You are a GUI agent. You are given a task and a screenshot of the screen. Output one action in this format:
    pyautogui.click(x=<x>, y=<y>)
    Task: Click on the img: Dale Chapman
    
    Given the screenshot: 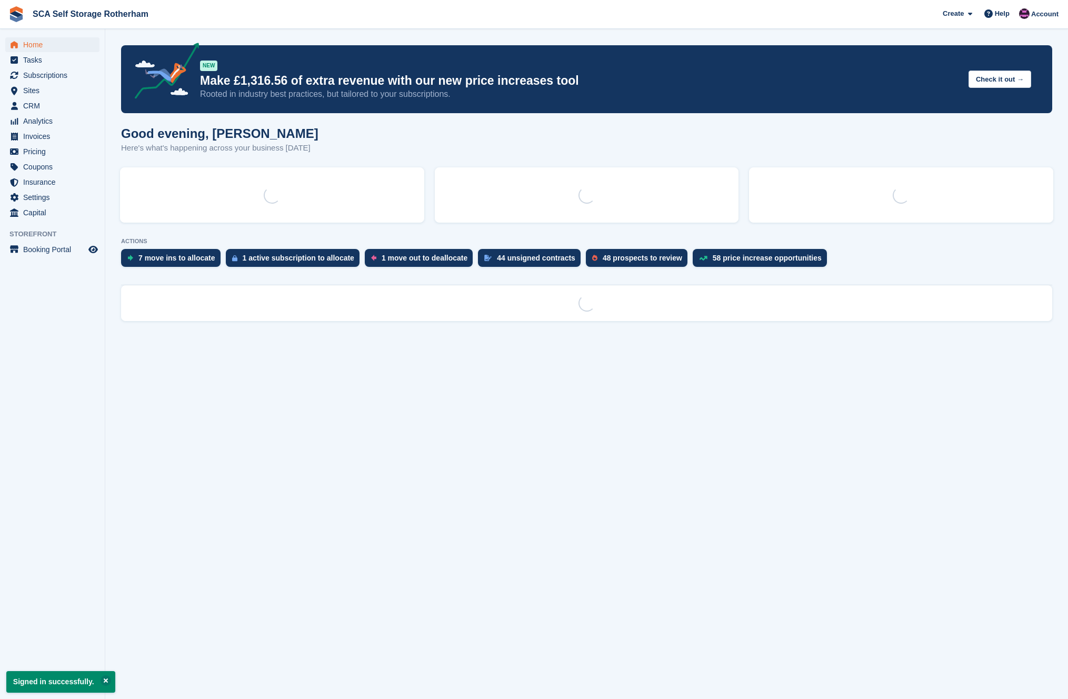 What is the action you would take?
    pyautogui.click(x=1025, y=14)
    